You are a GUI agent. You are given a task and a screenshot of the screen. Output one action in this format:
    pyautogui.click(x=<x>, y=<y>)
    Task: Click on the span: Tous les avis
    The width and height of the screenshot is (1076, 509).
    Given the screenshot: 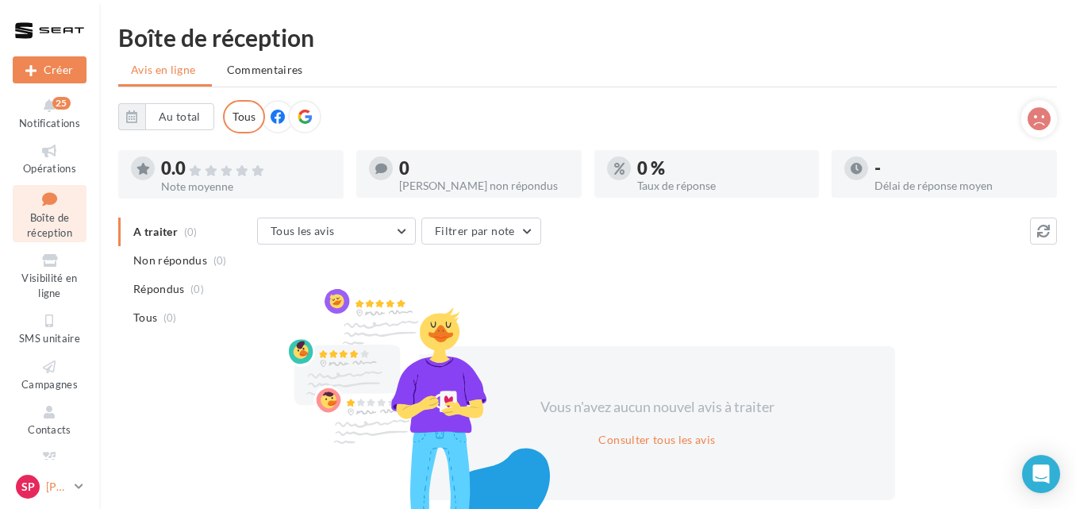 What is the action you would take?
    pyautogui.click(x=302, y=230)
    